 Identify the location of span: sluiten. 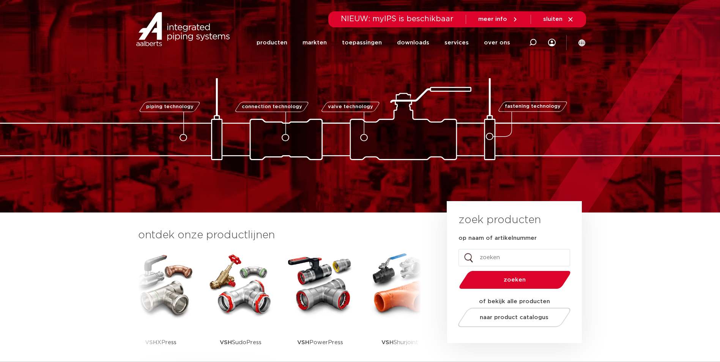
(552, 19).